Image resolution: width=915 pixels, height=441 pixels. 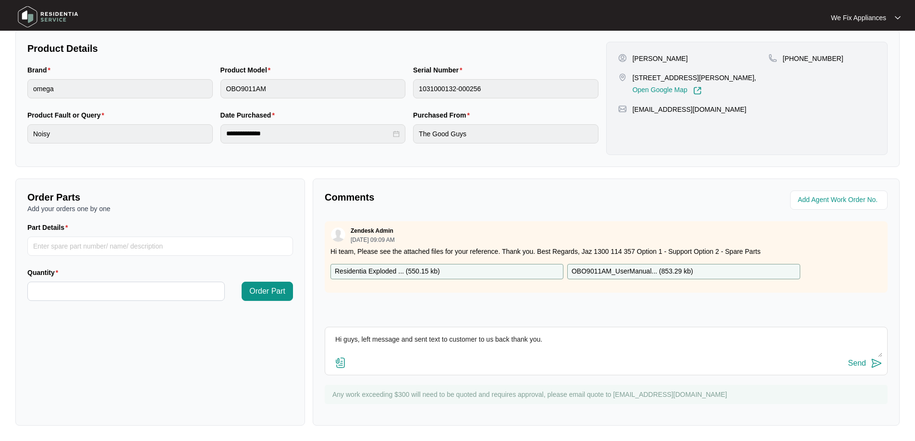 I want to click on p: We Fix Appliances, so click(x=858, y=18).